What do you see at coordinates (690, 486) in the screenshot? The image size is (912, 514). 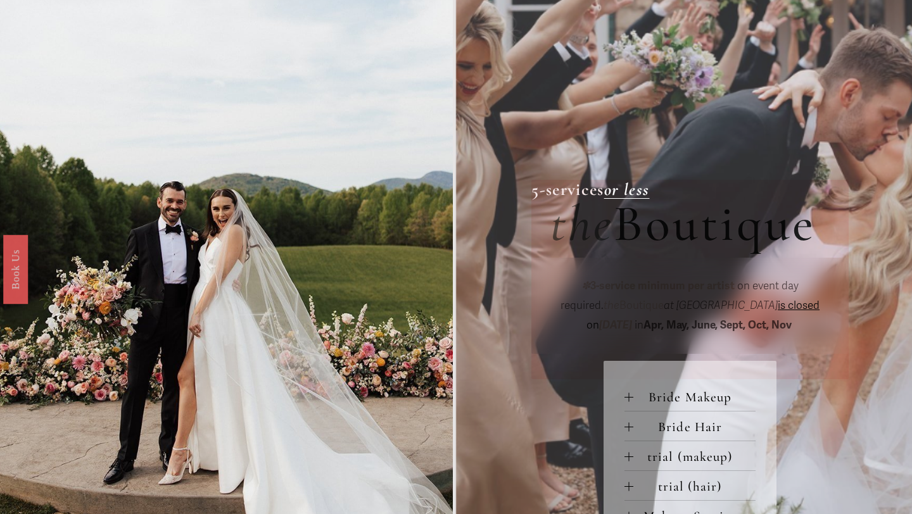 I see `button: trial (hair)` at bounding box center [690, 486].